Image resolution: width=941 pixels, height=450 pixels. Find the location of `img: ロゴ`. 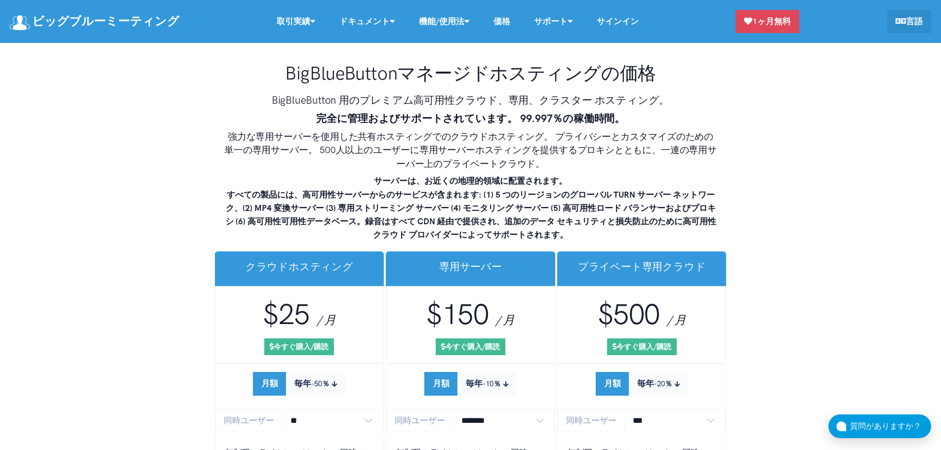

img: ロゴ is located at coordinates (20, 23).